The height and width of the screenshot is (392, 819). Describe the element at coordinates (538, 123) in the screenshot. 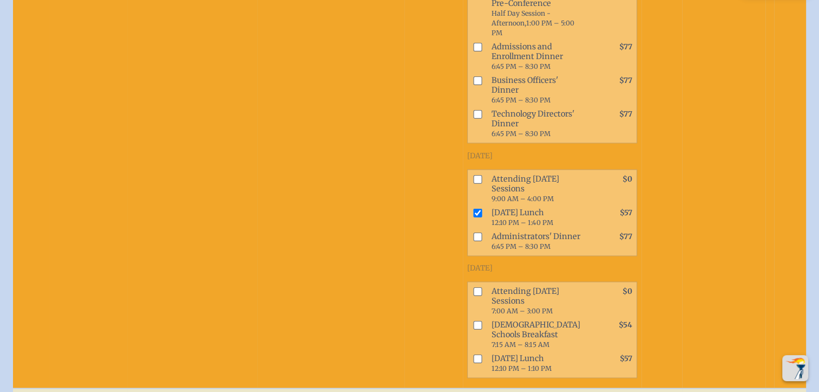

I see `span: Technology Directors' Dinner` at that location.